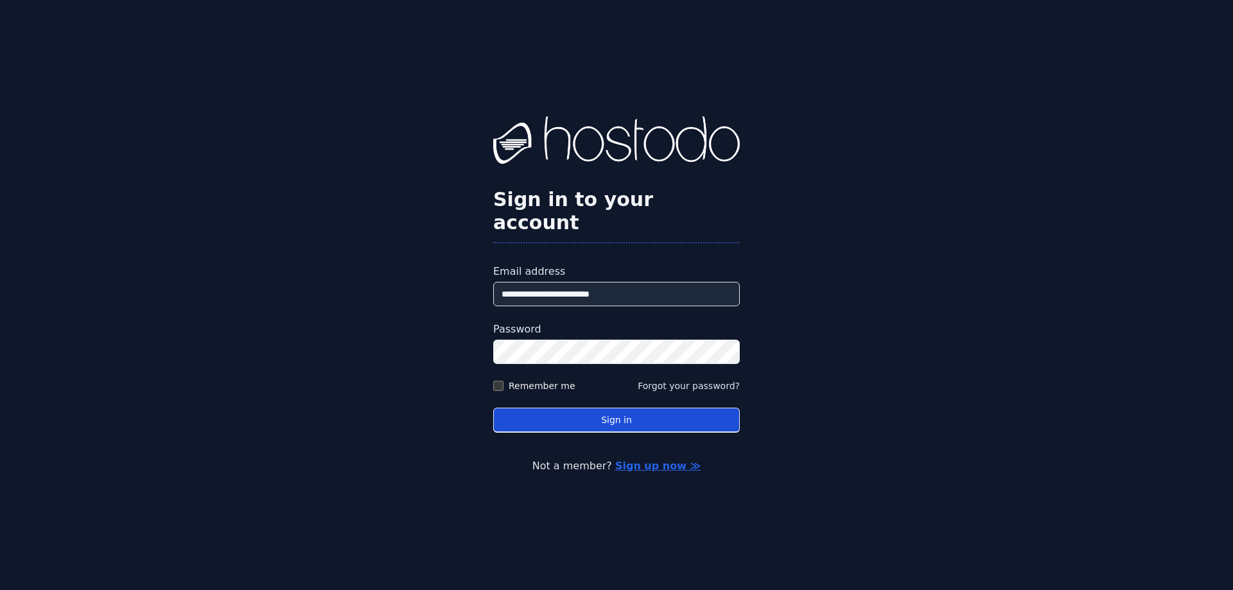  Describe the element at coordinates (542, 386) in the screenshot. I see `label: Remember me` at that location.